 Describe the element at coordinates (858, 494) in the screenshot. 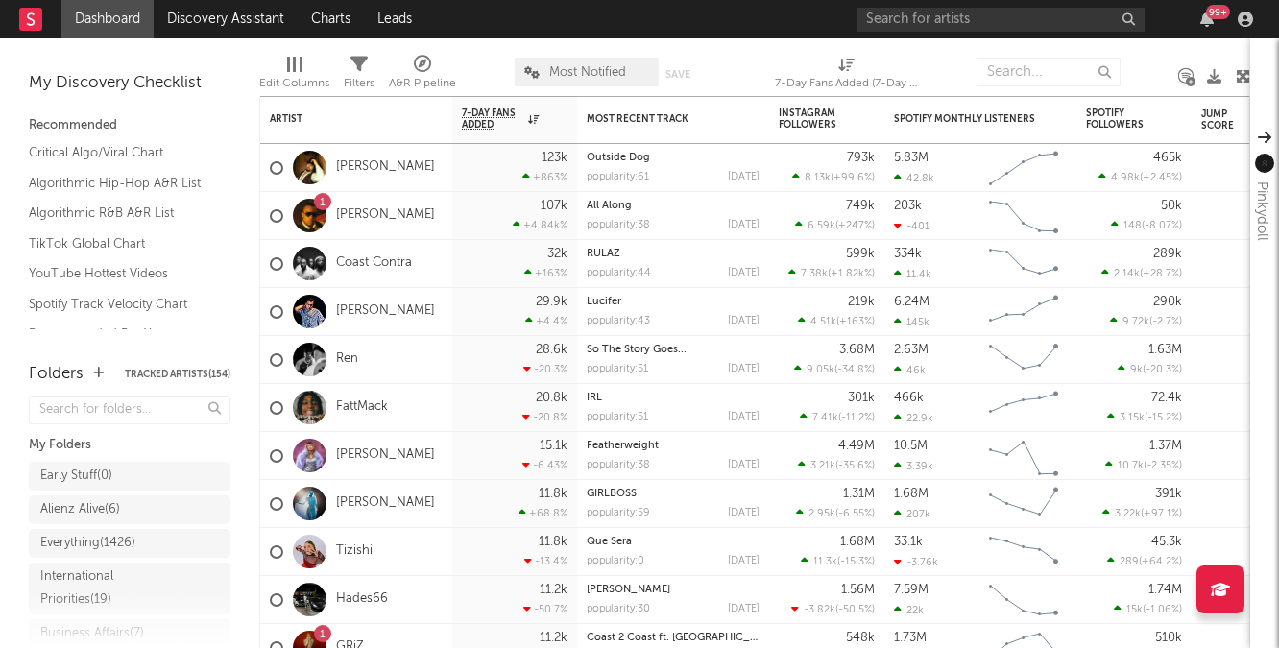

I see `div: 1.31M` at that location.